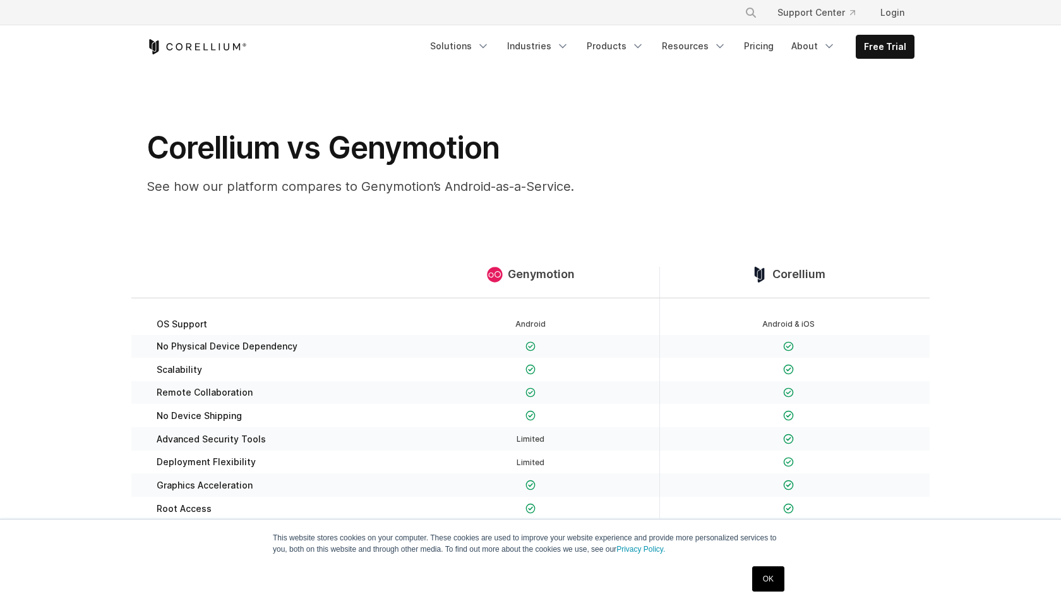 The height and width of the screenshot is (608, 1061). Describe the element at coordinates (205, 485) in the screenshot. I see `span: Graphics Acceleration` at that location.